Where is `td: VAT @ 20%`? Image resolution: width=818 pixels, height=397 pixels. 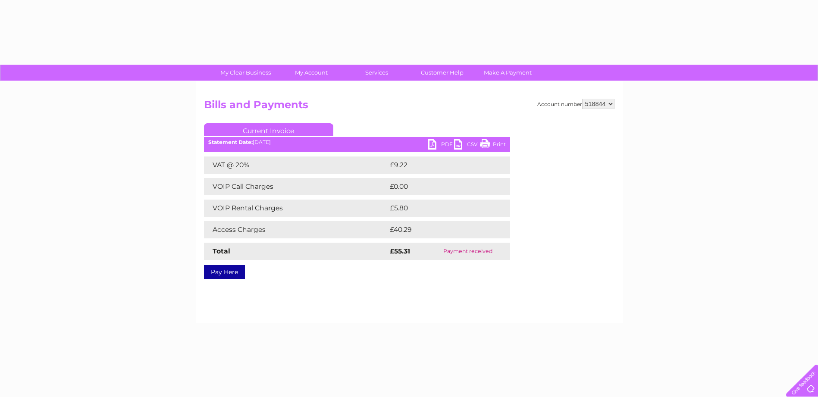 td: VAT @ 20% is located at coordinates (296, 165).